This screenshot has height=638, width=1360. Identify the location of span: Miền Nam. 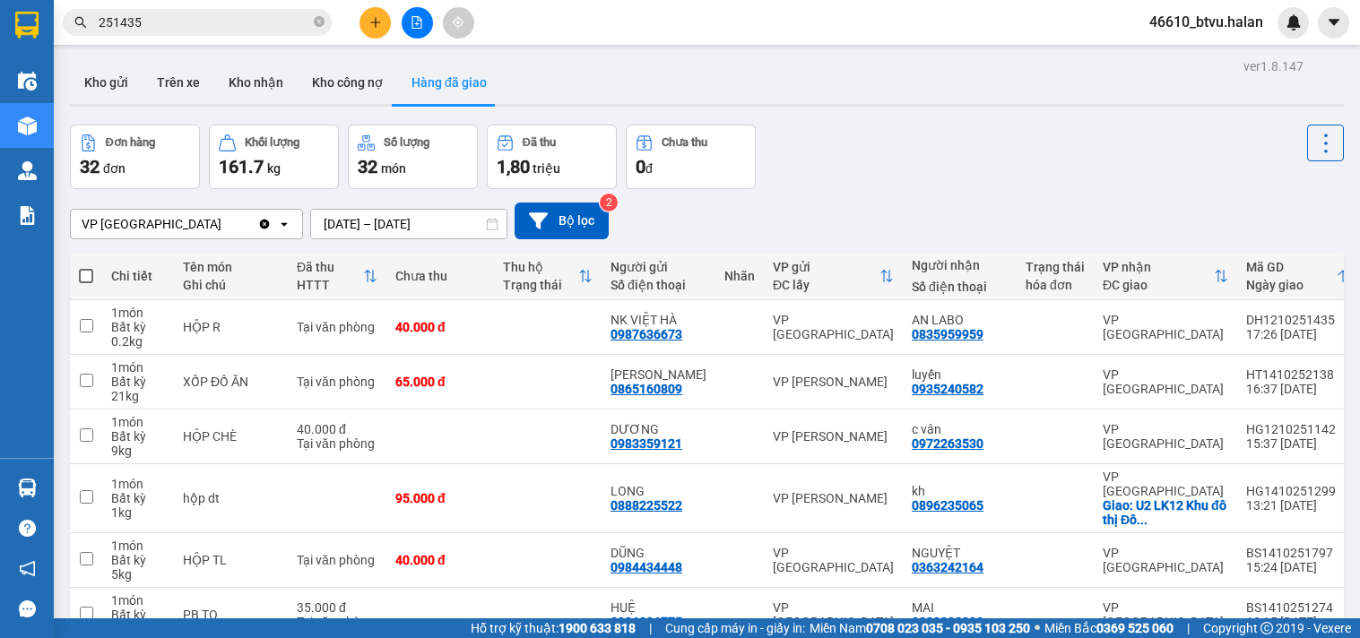
(920, 628).